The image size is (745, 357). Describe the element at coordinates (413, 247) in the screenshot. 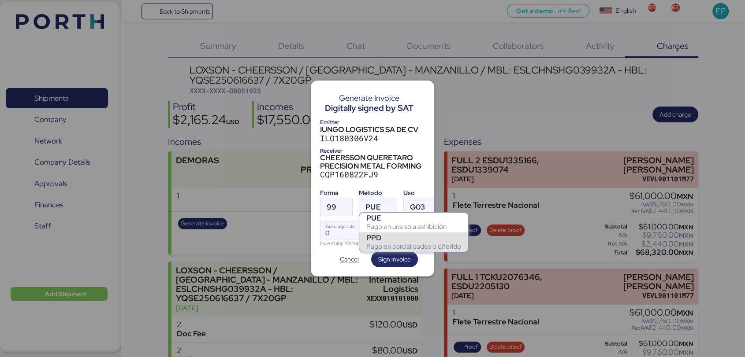

I see `div: Pago en parcialidades o diferido` at that location.